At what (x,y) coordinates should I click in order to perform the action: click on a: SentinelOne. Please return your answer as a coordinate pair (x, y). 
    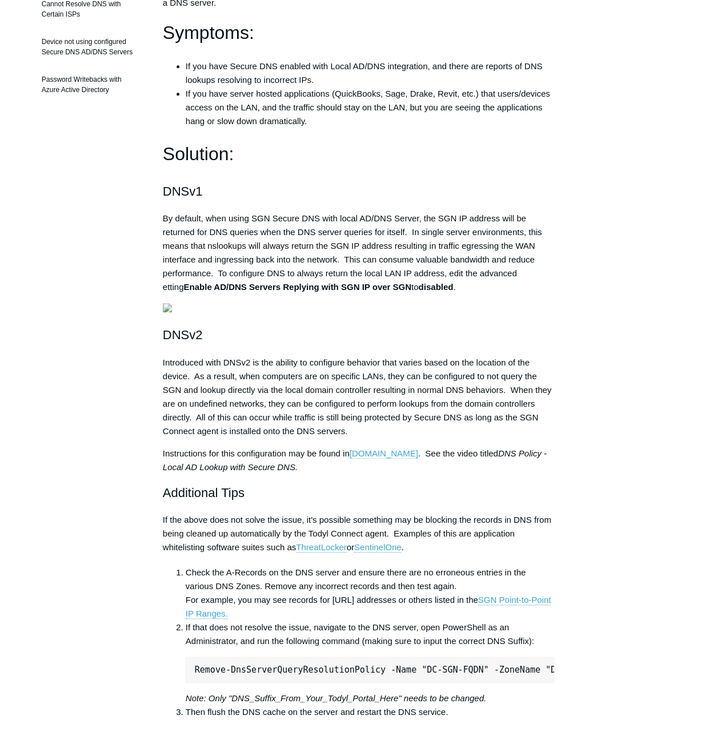
    Looking at the image, I should click on (378, 547).